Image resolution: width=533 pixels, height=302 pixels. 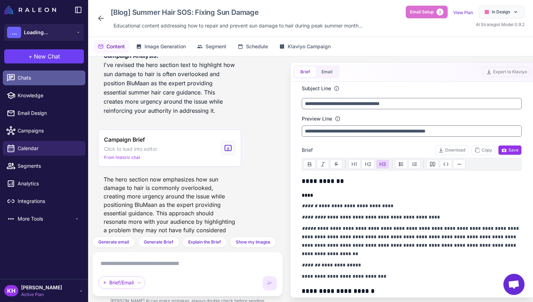 What do you see at coordinates (383, 164) in the screenshot?
I see `button: H3` at bounding box center [383, 164].